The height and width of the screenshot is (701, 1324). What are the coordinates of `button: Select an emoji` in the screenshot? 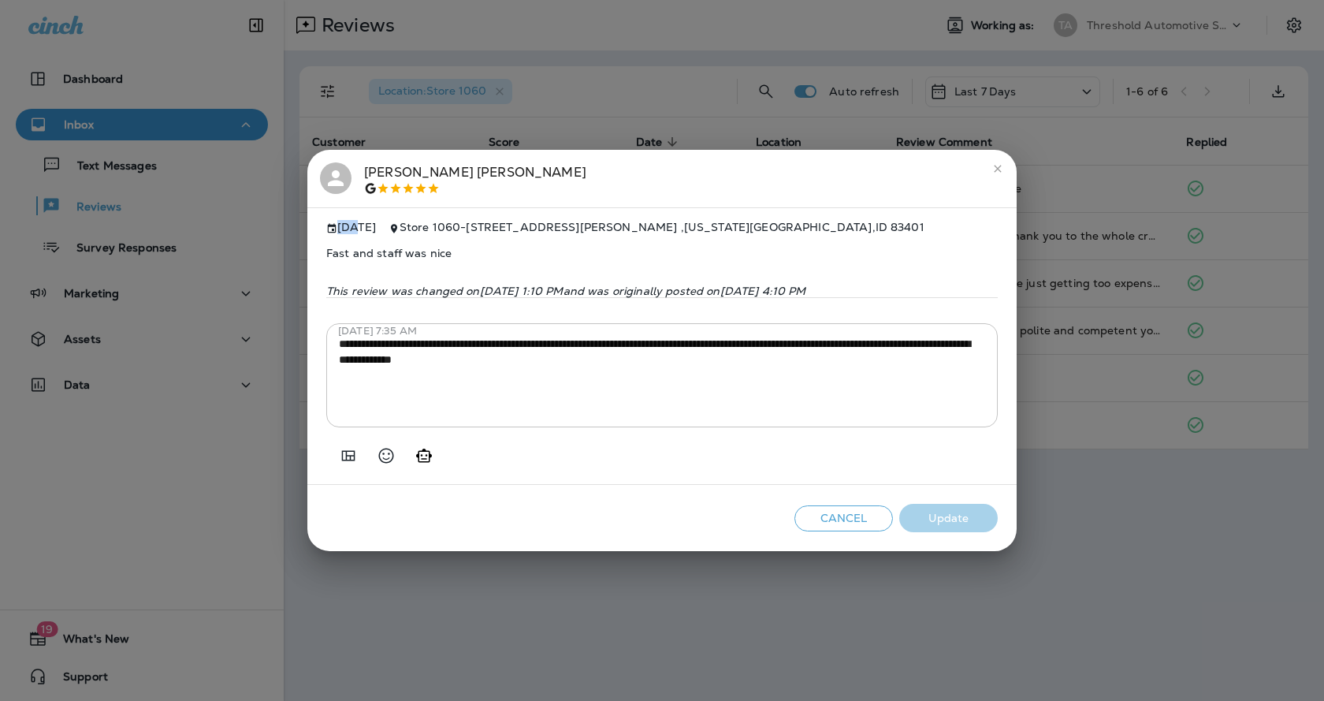 It's located at (386, 455).